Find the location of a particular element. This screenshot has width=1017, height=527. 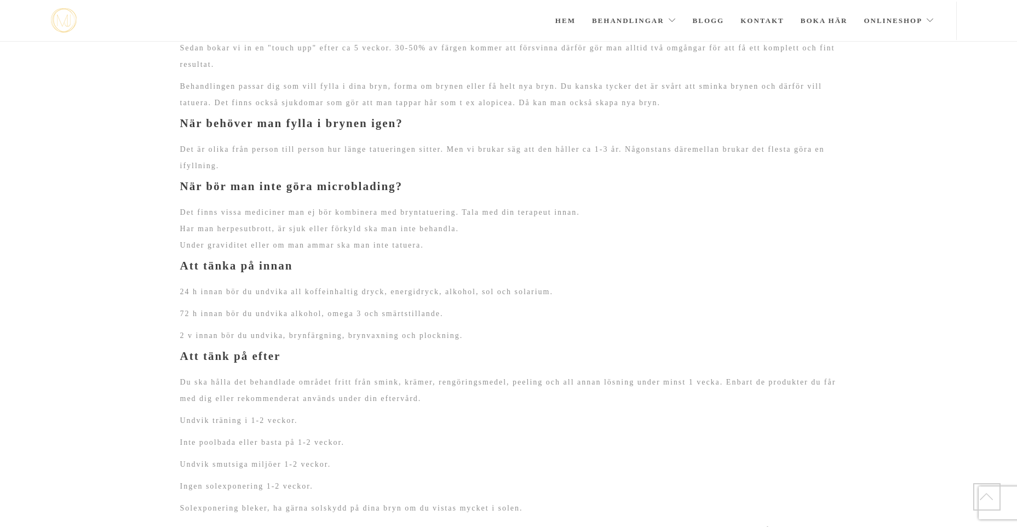

a: Behandlingar is located at coordinates (634, 21).